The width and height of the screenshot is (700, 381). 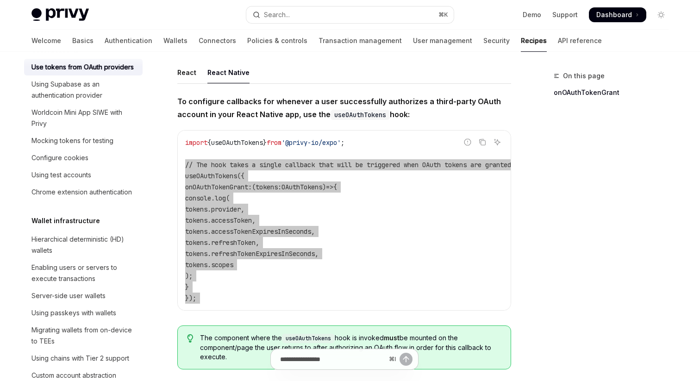 What do you see at coordinates (579, 41) in the screenshot?
I see `a: API reference` at bounding box center [579, 41].